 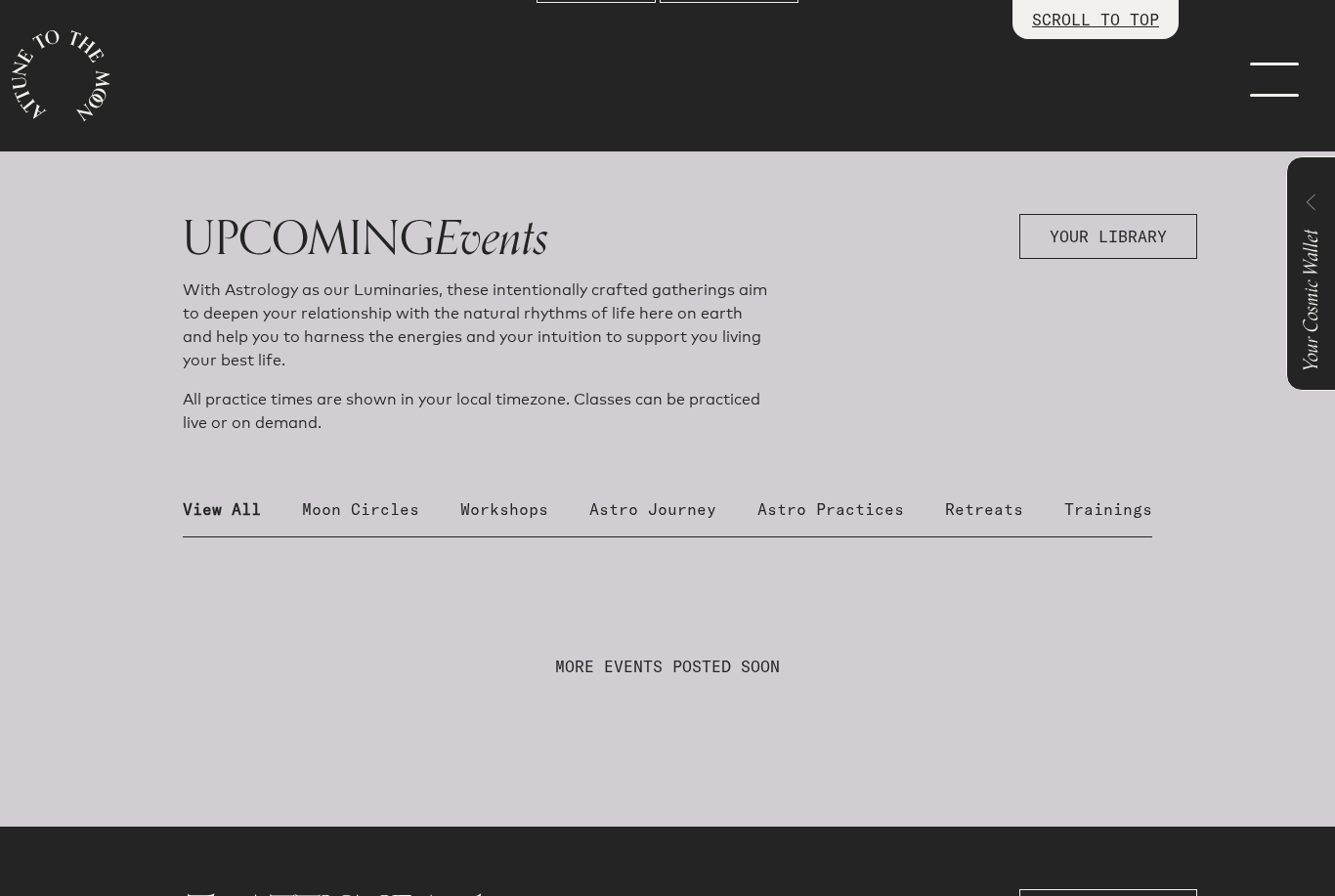 I want to click on p: Retreats, so click(x=985, y=509).